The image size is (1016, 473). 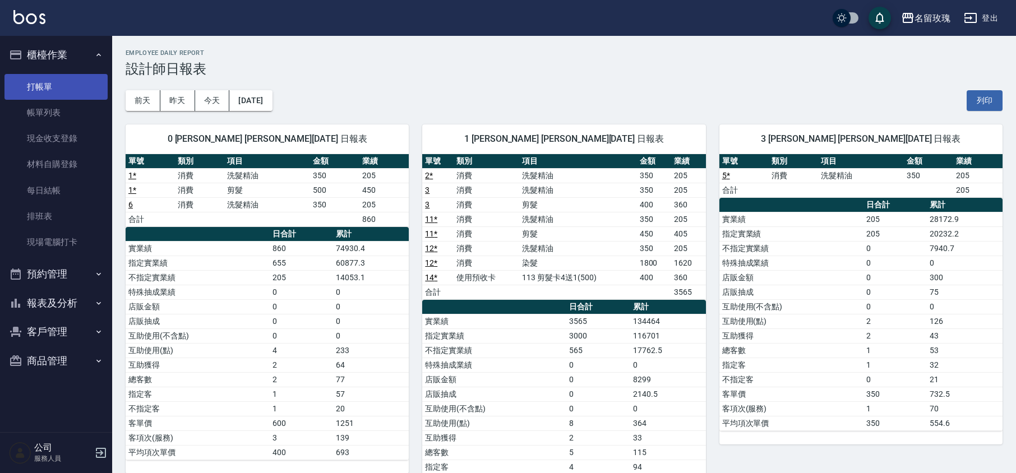 What do you see at coordinates (197, 278) in the screenshot?
I see `td: 不指定實業績` at bounding box center [197, 278].